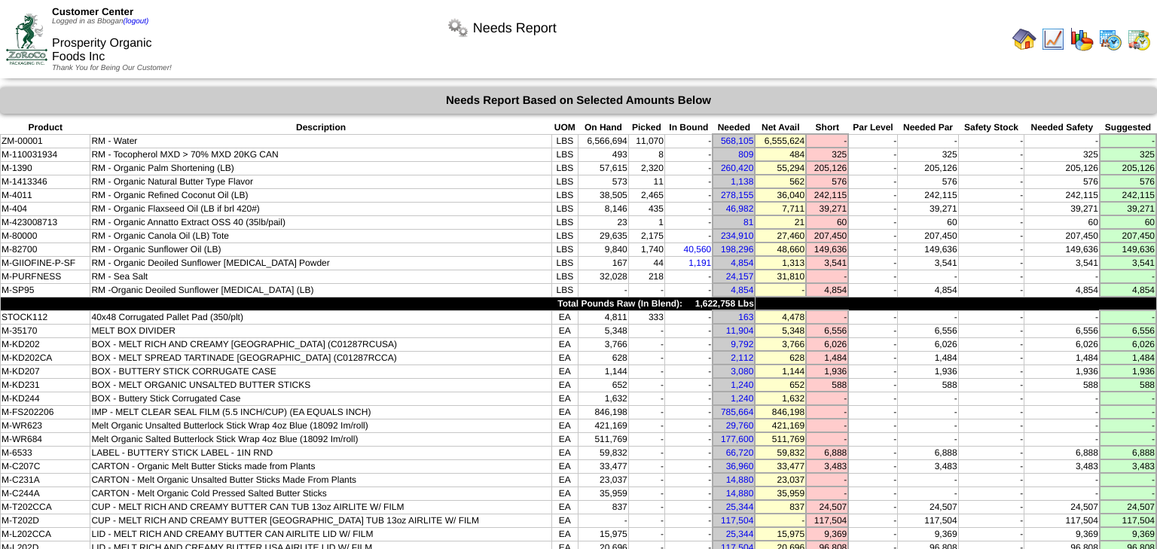  Describe the element at coordinates (781, 127) in the screenshot. I see `th: Net Avail` at that location.